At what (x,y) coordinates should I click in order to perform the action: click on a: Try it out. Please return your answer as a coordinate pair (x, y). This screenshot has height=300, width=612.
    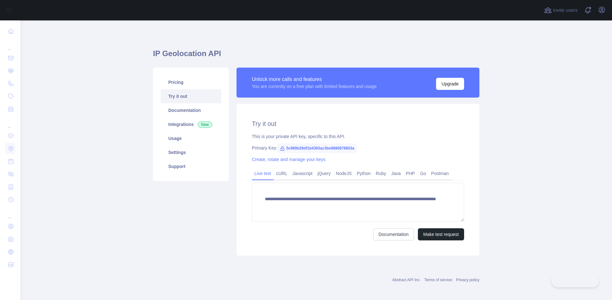
    Looking at the image, I should click on (191, 96).